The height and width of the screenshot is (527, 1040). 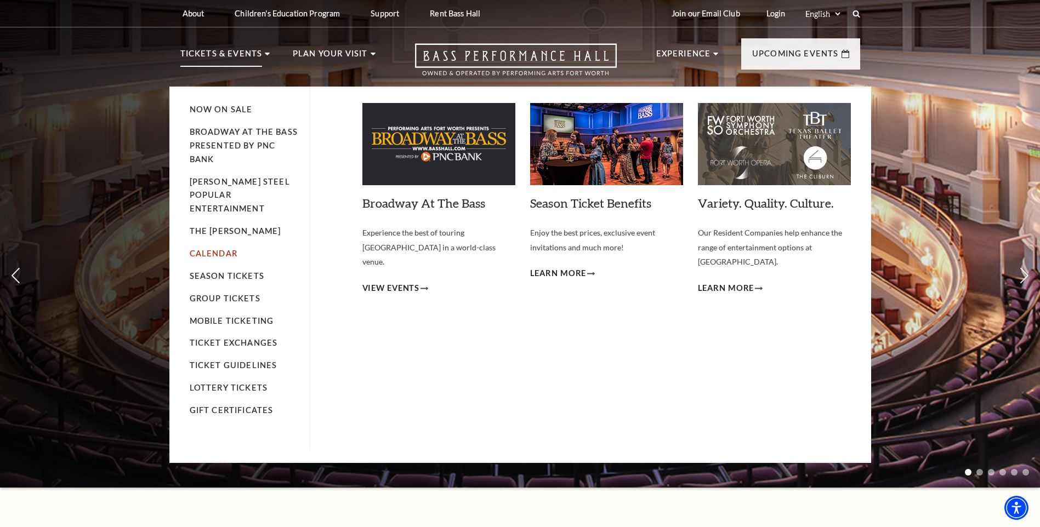 What do you see at coordinates (1016, 508) in the screenshot?
I see `div: Accessibility Menu` at bounding box center [1016, 508].